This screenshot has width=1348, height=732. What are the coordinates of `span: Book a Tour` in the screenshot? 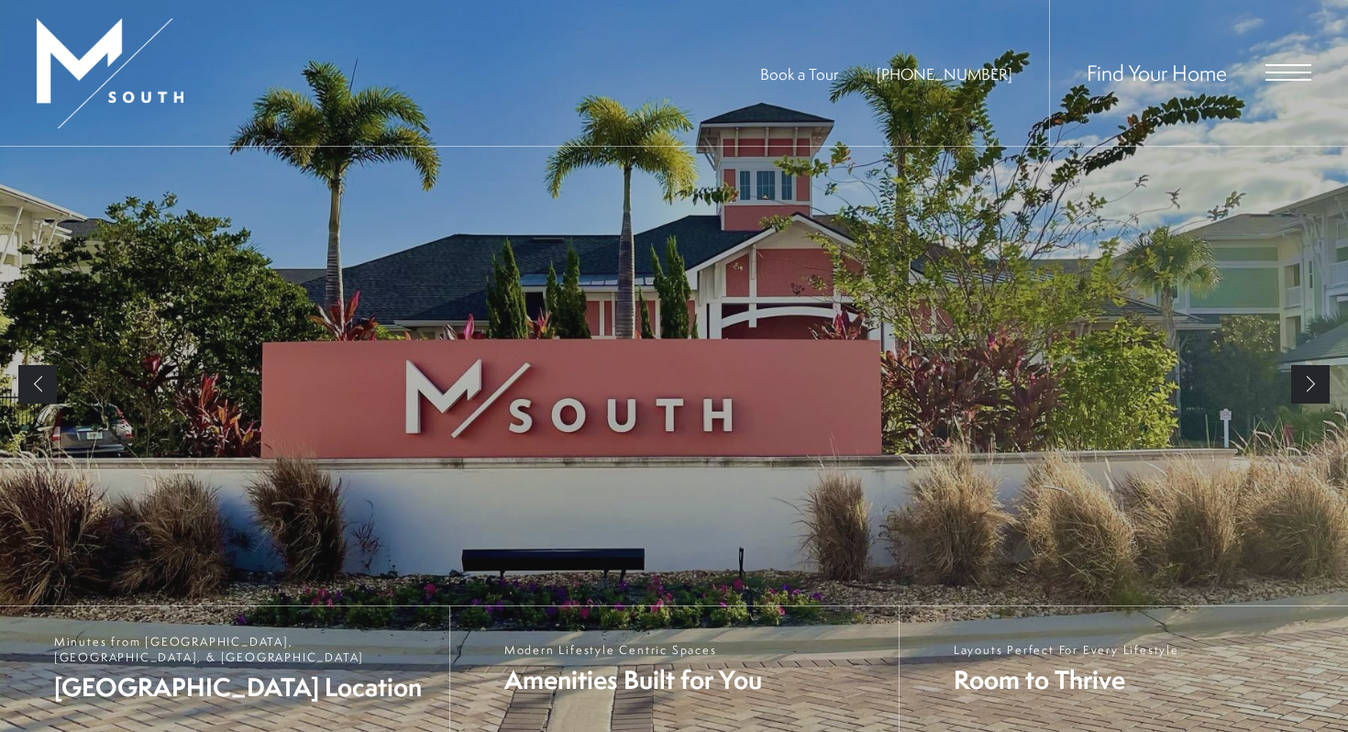 It's located at (799, 73).